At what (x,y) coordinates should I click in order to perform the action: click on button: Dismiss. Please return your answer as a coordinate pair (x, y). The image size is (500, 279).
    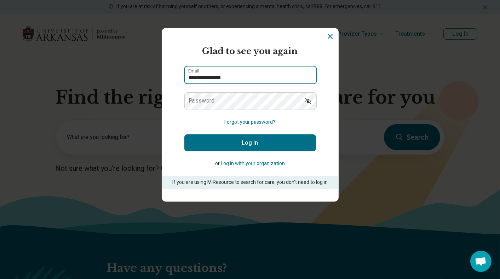
    Looking at the image, I should click on (330, 36).